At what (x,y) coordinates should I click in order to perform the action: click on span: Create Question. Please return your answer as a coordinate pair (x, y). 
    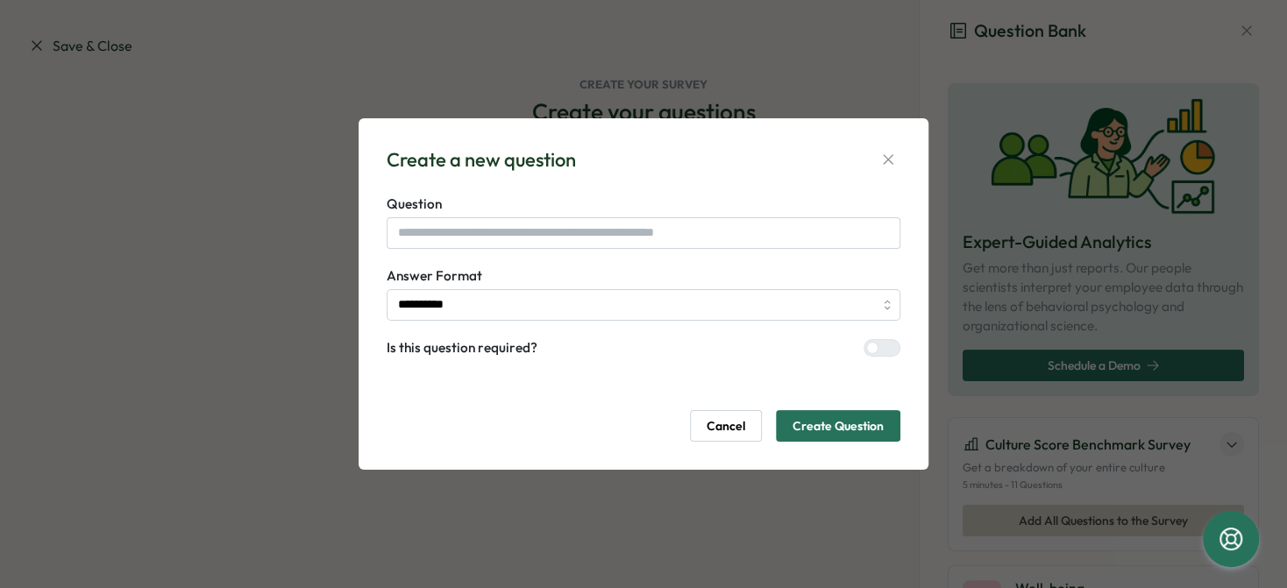
    Looking at the image, I should click on (838, 426).